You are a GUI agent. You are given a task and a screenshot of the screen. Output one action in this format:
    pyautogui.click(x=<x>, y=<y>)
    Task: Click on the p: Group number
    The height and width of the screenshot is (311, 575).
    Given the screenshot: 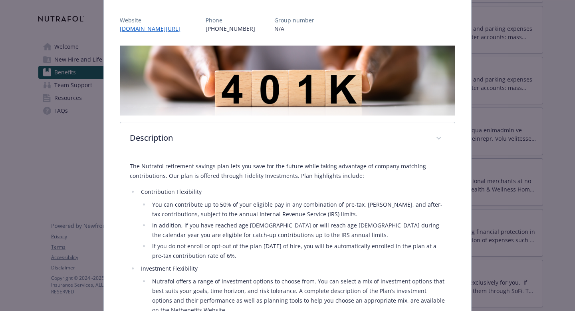 What is the action you would take?
    pyautogui.click(x=294, y=20)
    